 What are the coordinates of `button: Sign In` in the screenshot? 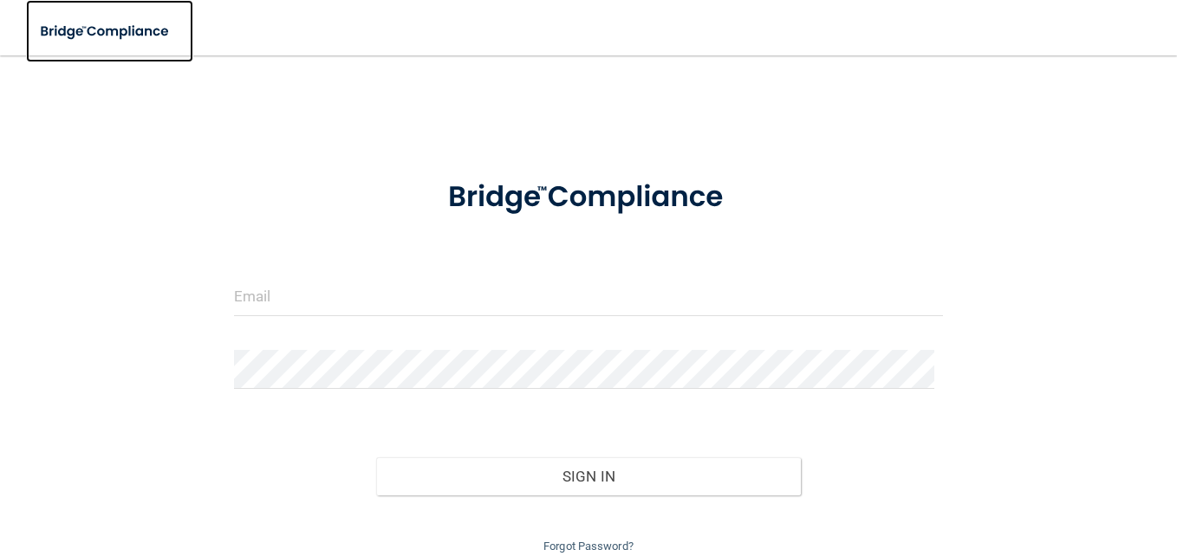 It's located at (588, 476).